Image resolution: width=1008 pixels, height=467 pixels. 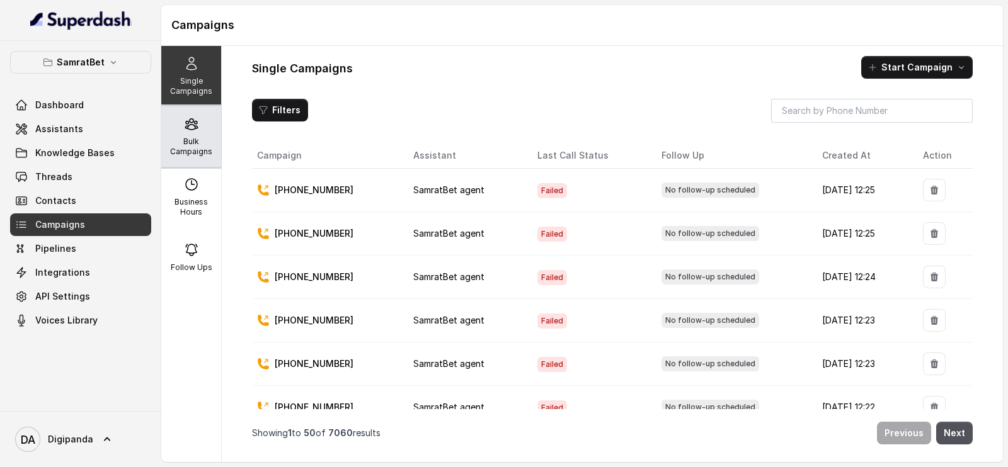 What do you see at coordinates (81, 225) in the screenshot?
I see `a: Campaigns` at bounding box center [81, 225].